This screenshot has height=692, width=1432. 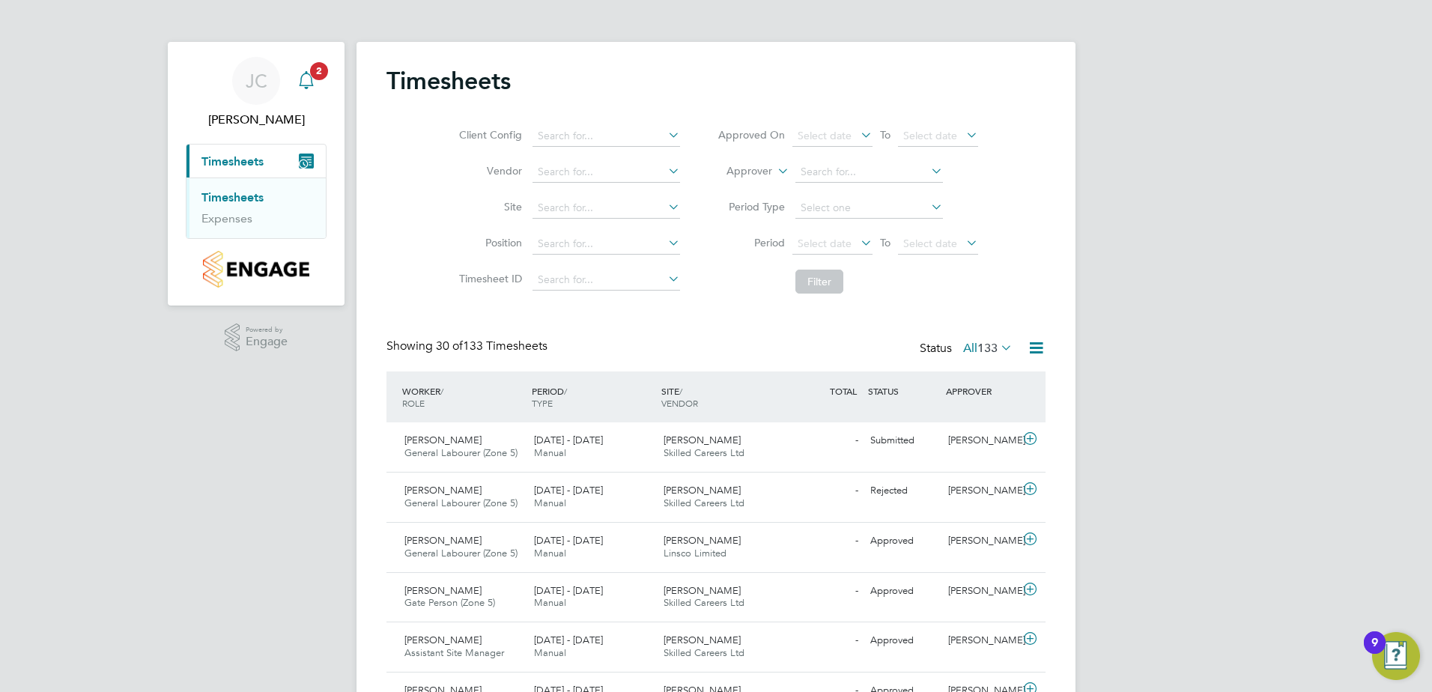 I want to click on span: Assistant Site Manager, so click(x=454, y=652).